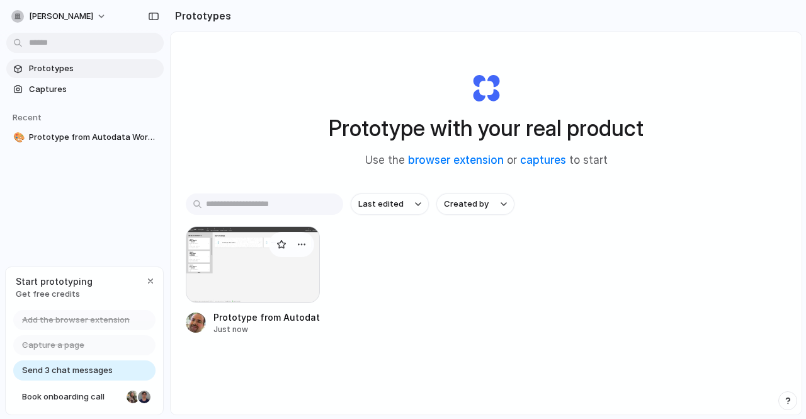 The width and height of the screenshot is (806, 419). Describe the element at coordinates (543, 160) in the screenshot. I see `a: captures` at that location.